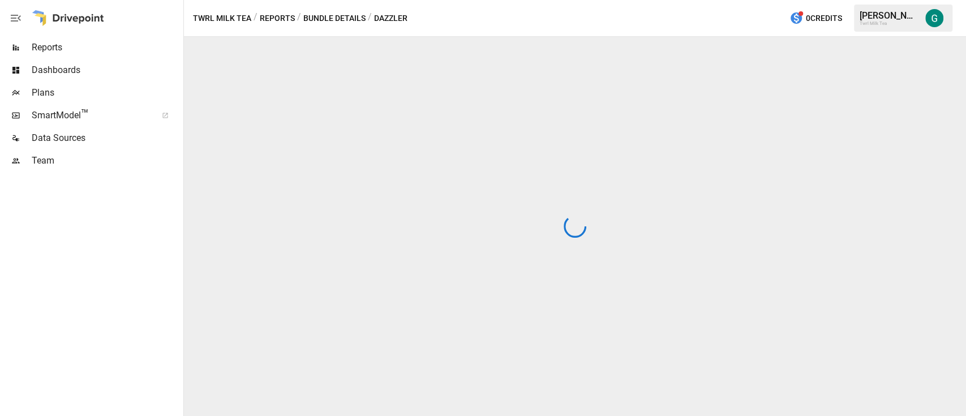 The height and width of the screenshot is (416, 966). Describe the element at coordinates (824, 18) in the screenshot. I see `span: 0 Credits` at that location.